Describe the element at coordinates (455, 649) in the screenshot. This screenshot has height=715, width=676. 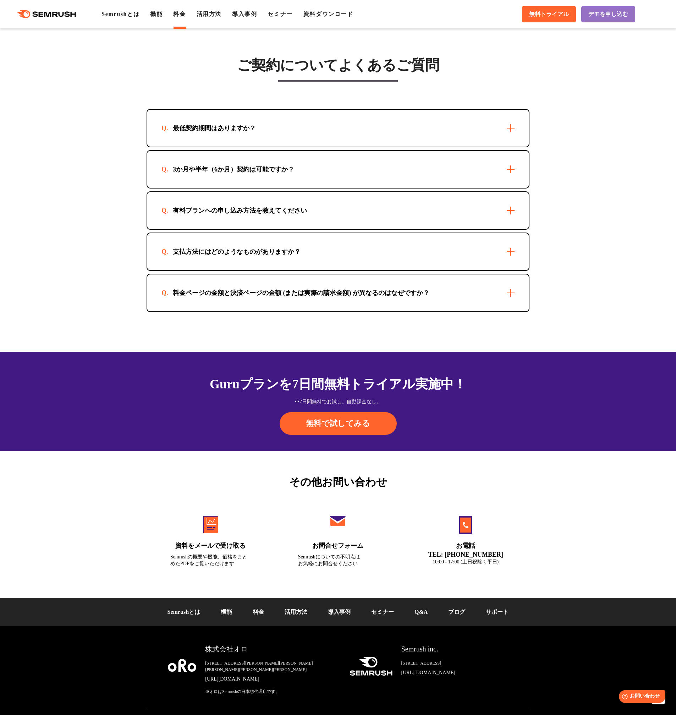
I see `div: Semrush inc.` at that location.